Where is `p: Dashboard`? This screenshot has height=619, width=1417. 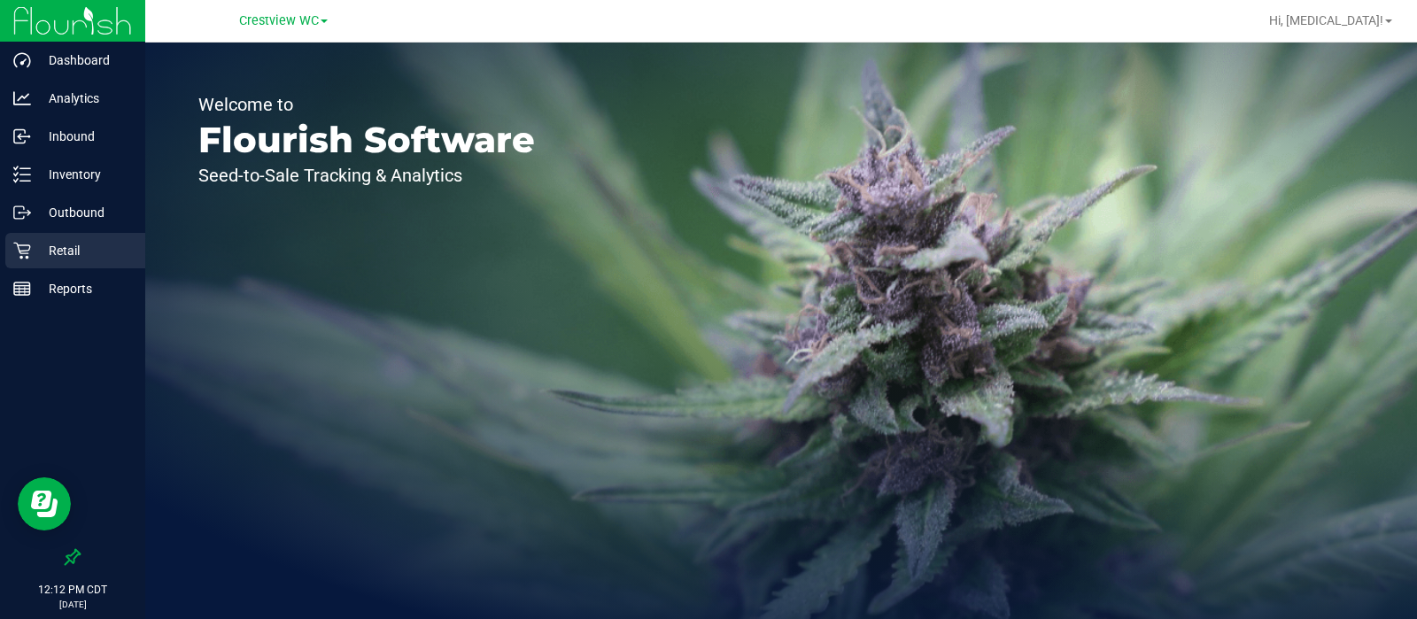 p: Dashboard is located at coordinates (84, 60).